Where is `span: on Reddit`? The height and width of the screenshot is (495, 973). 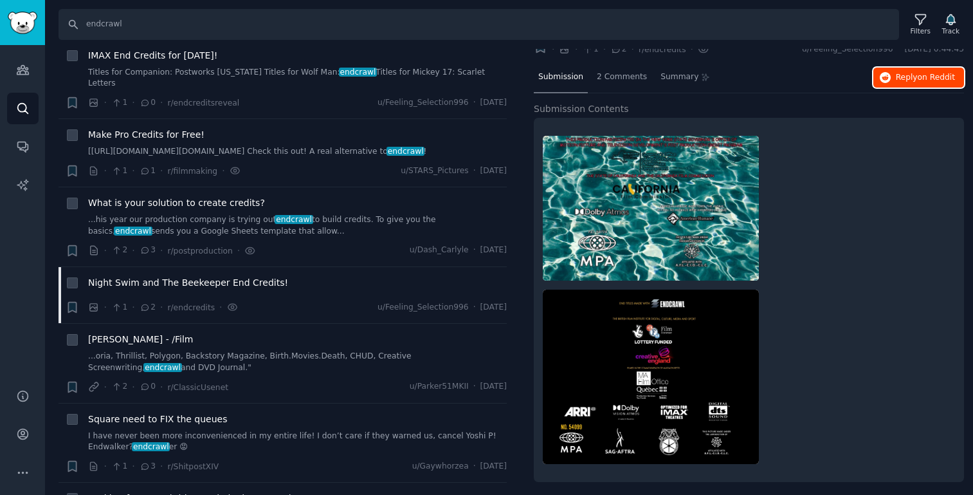
span: on Reddit is located at coordinates (936, 77).